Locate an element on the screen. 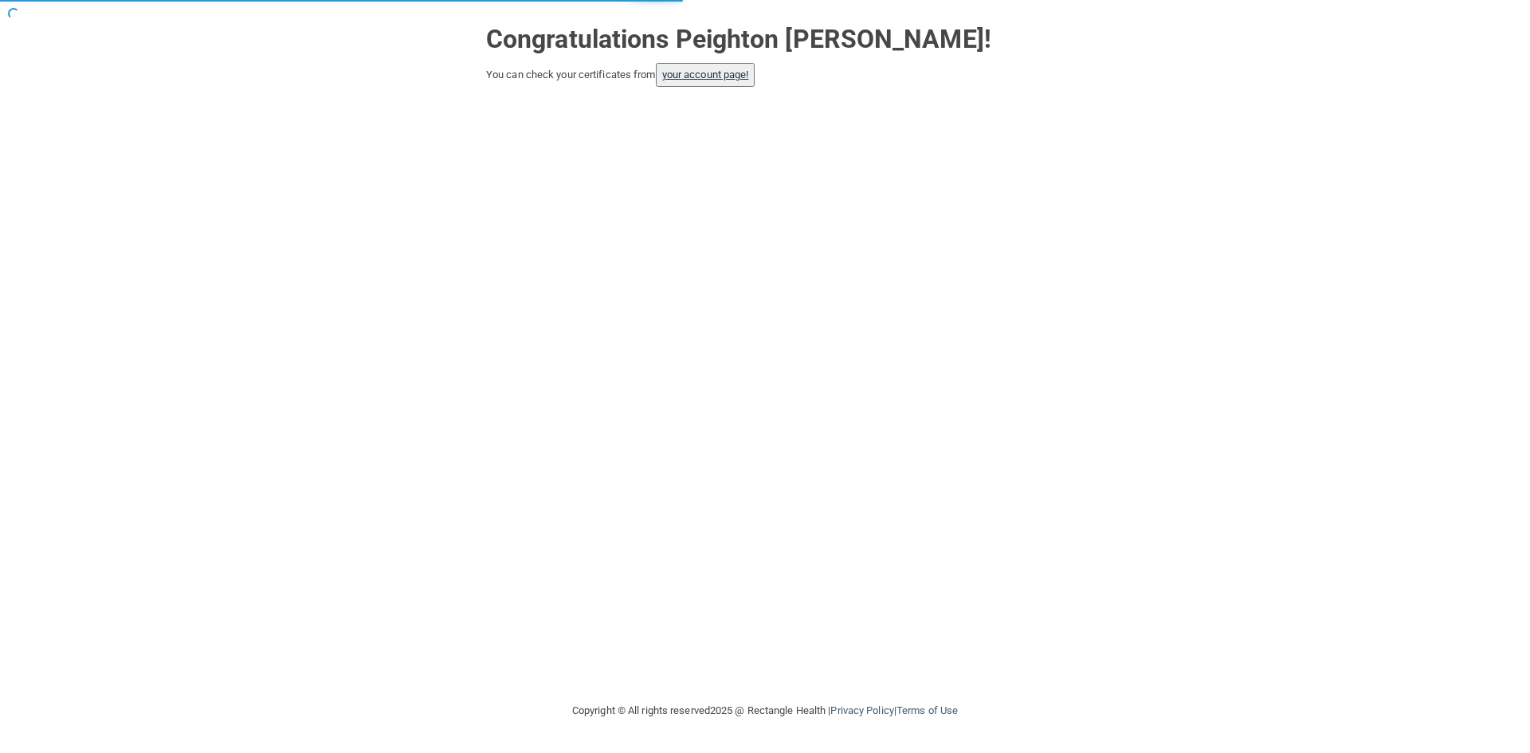 The height and width of the screenshot is (753, 1530). a: Terms of Use is located at coordinates (927, 710).